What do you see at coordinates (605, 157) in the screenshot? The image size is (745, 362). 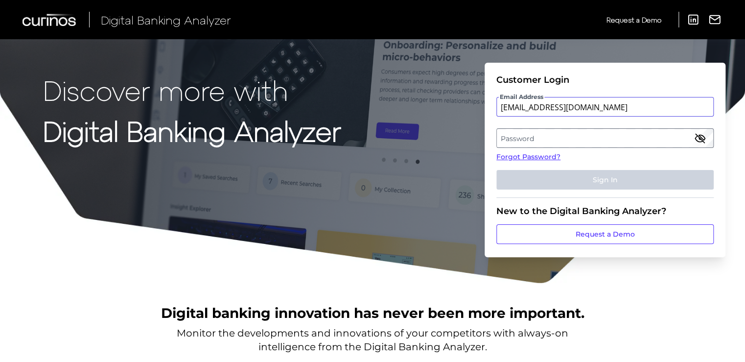 I see `a: Forgot Password?` at bounding box center [605, 157].